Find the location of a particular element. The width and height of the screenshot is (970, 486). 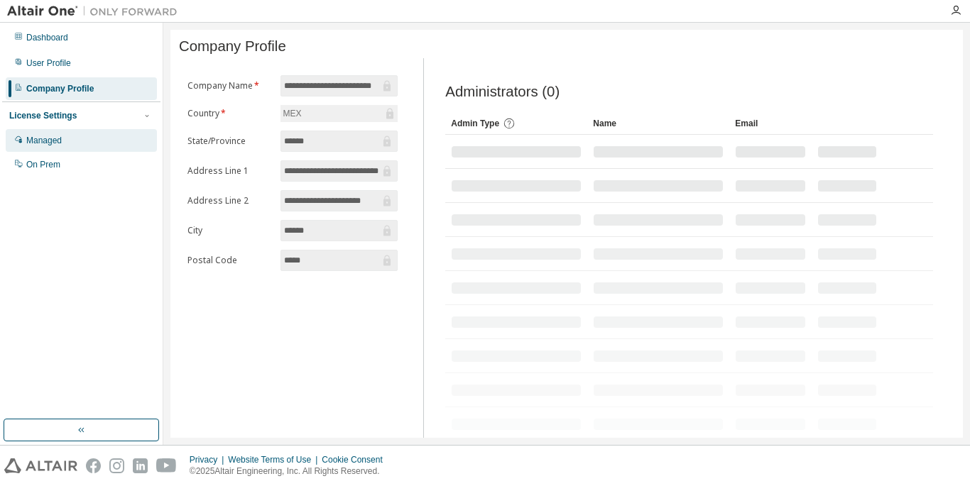

img: altair_logo.svg is located at coordinates (40, 466).